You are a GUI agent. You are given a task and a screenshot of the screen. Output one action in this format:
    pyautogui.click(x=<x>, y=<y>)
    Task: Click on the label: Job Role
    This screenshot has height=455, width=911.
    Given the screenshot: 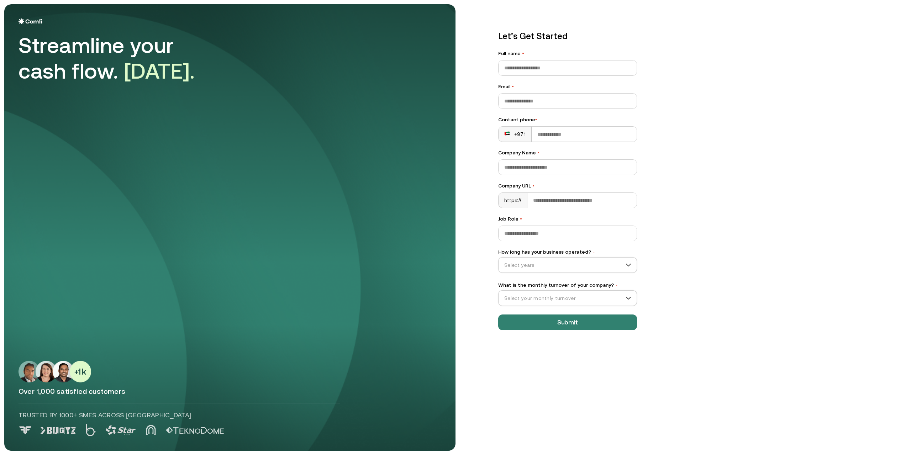 What is the action you would take?
    pyautogui.click(x=568, y=219)
    